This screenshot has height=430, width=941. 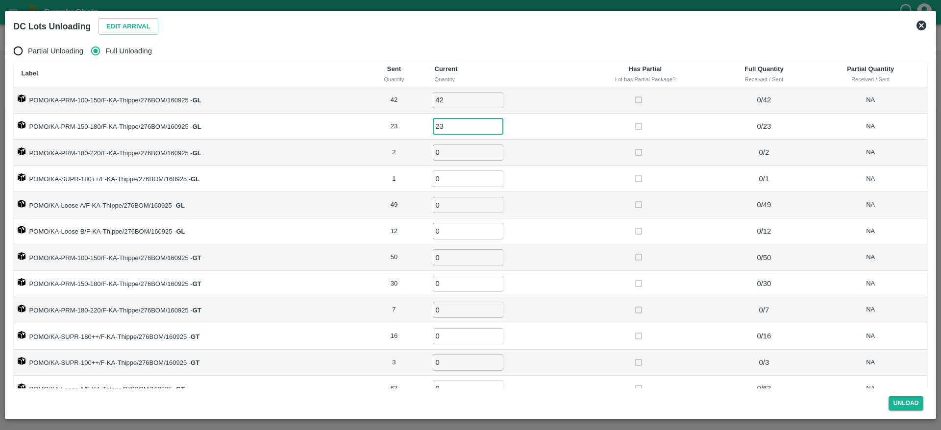 I want to click on td: 16, so click(x=394, y=337).